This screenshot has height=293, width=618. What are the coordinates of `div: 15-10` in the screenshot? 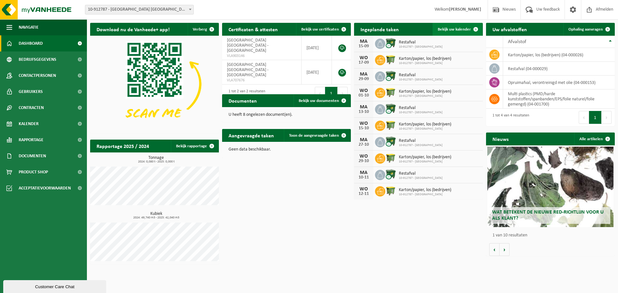 It's located at (364, 128).